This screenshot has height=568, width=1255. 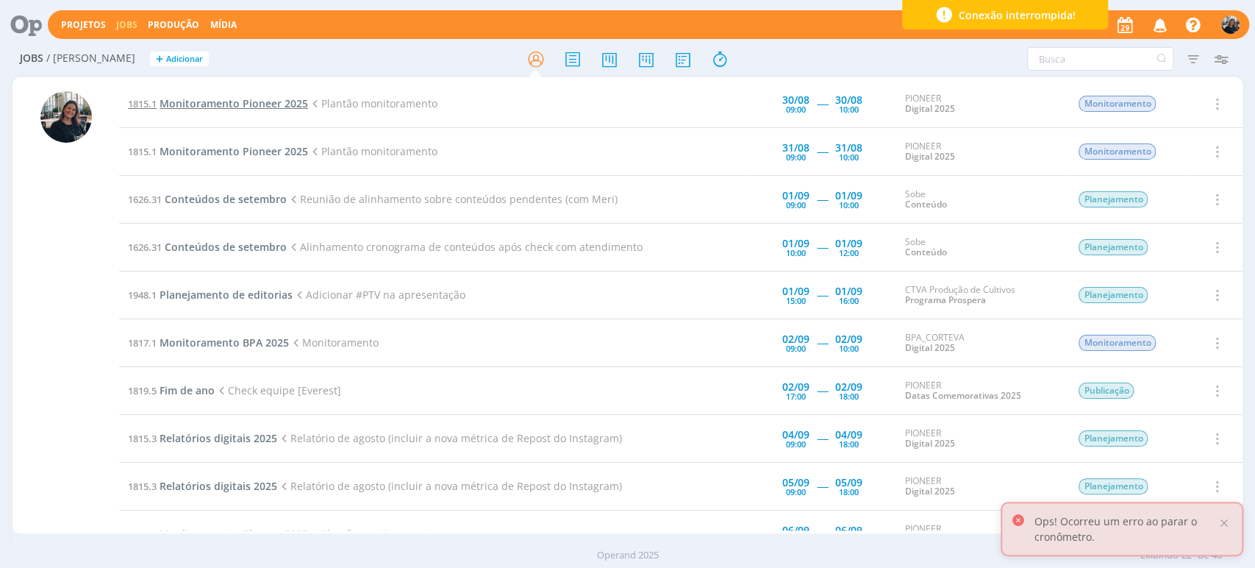 I want to click on div: 06/09, so click(x=848, y=530).